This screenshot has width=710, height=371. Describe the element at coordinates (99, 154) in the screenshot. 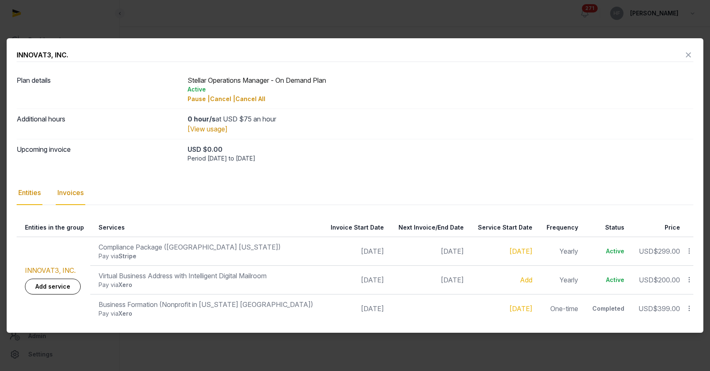

I see `dt: Upcoming invoice` at that location.